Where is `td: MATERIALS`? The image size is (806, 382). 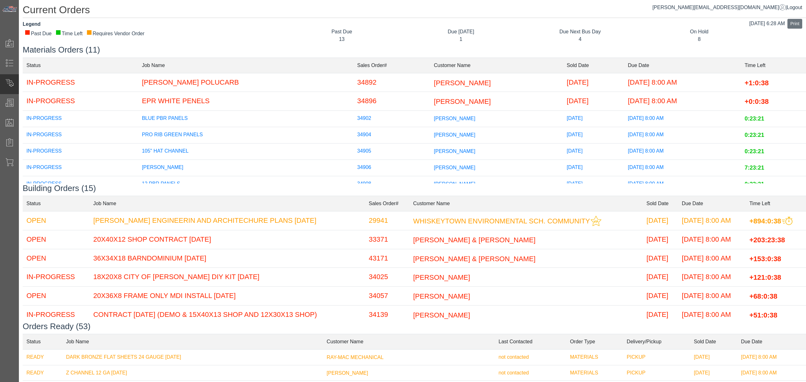
td: MATERIALS is located at coordinates (594, 357).